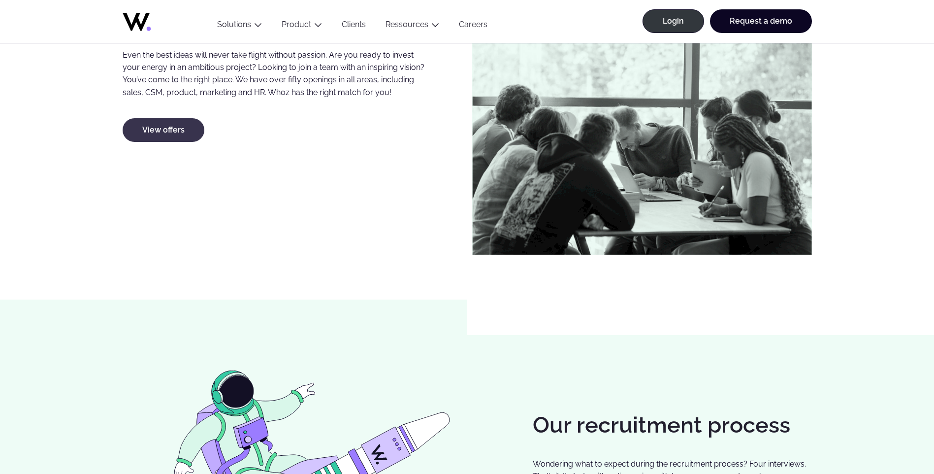 This screenshot has width=934, height=474. Describe the element at coordinates (239, 26) in the screenshot. I see `button: Solutions` at that location.